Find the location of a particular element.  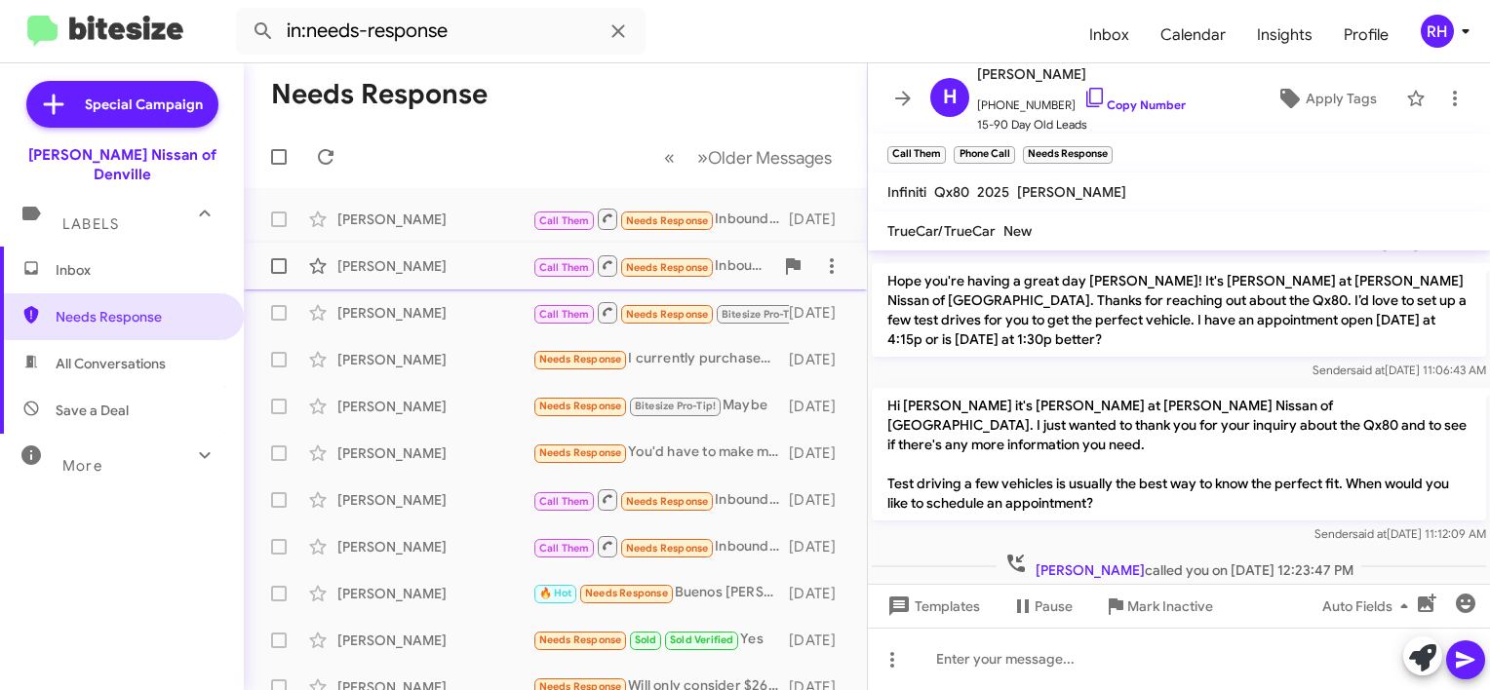

div: Maybe is located at coordinates (660, 406).